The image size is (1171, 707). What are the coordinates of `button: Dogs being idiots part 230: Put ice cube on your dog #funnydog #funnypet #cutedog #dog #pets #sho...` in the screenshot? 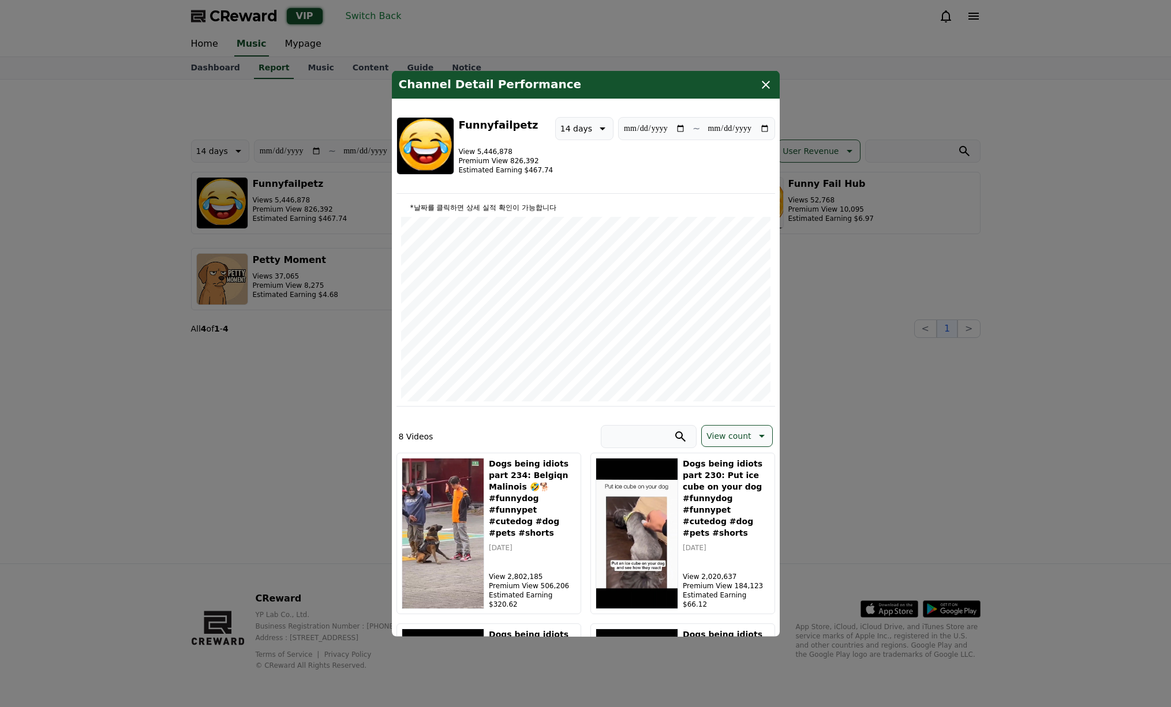 It's located at (683, 534).